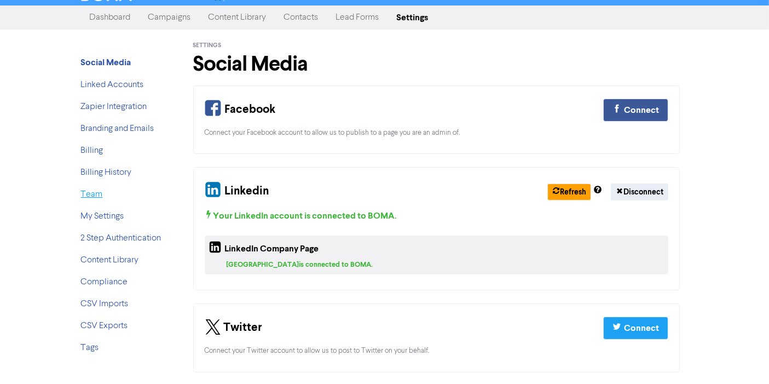 The image size is (769, 384). What do you see at coordinates (437, 133) in the screenshot?
I see `div: Connect your Facebook account to allow us to publish to a page you are an admin of.` at bounding box center [437, 133].